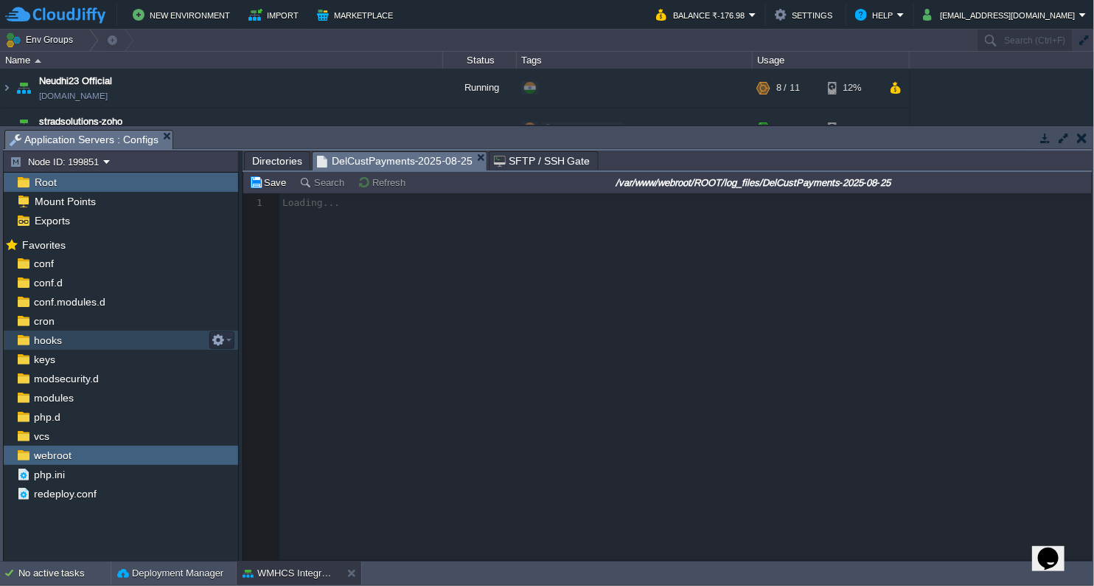 This screenshot has height=586, width=1094. What do you see at coordinates (84, 139) in the screenshot?
I see `span: Application Servers : Configs` at bounding box center [84, 139].